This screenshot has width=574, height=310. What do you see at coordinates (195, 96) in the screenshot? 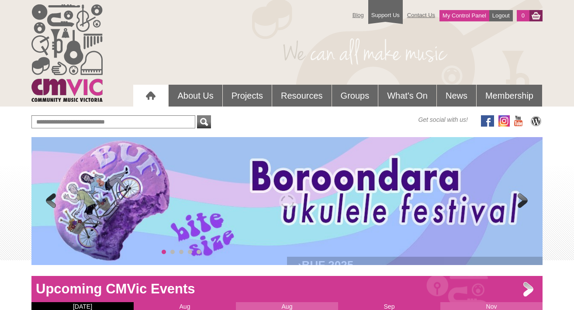
I see `a: About Us` at bounding box center [195, 96].